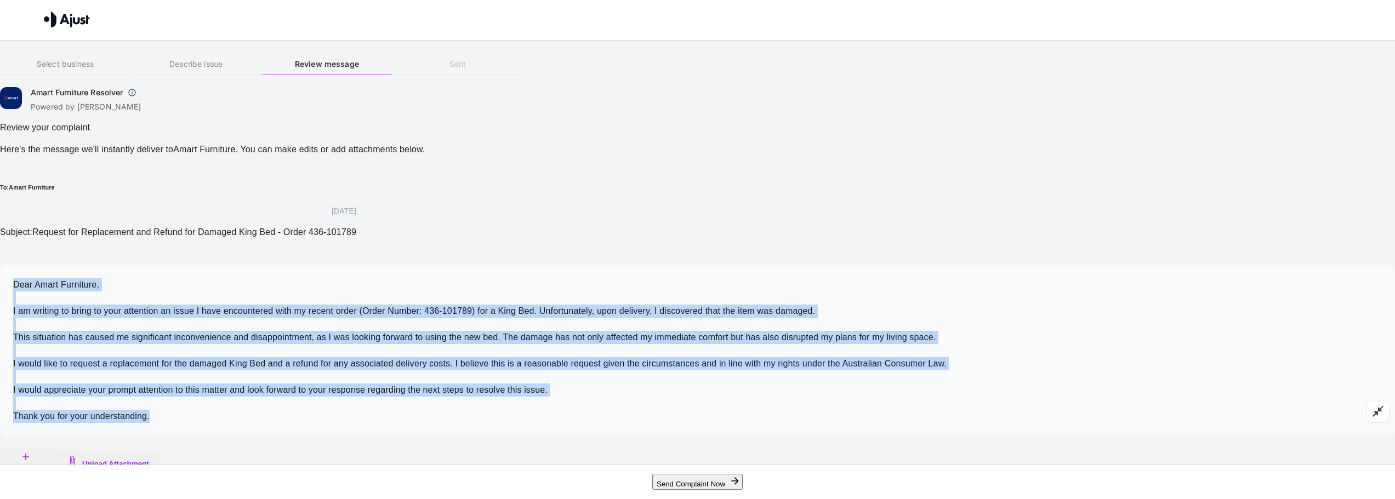 Image resolution: width=1395 pixels, height=499 pixels. I want to click on span: Dear Amart Furniture, I am writing to bring to your attention an issue I have encountered with my..., so click(480, 350).